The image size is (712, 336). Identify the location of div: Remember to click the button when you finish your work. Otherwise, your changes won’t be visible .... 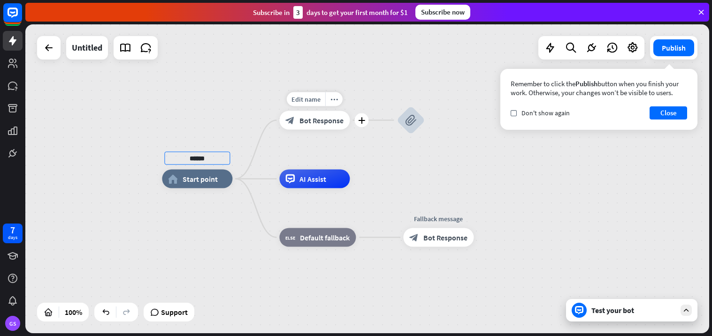
(599, 88).